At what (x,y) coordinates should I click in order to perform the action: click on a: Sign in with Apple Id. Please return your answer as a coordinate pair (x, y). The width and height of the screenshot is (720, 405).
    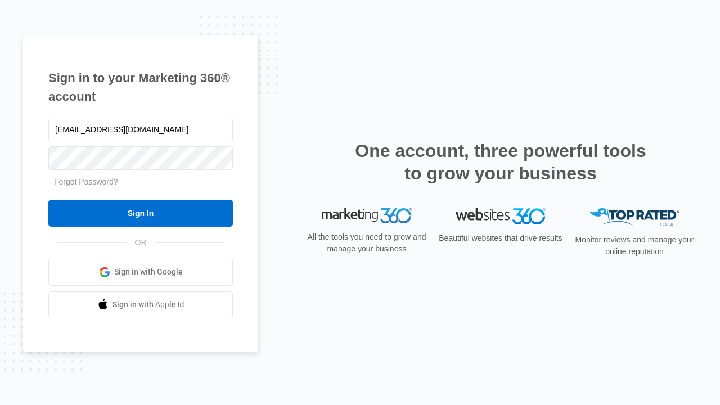
    Looking at the image, I should click on (141, 305).